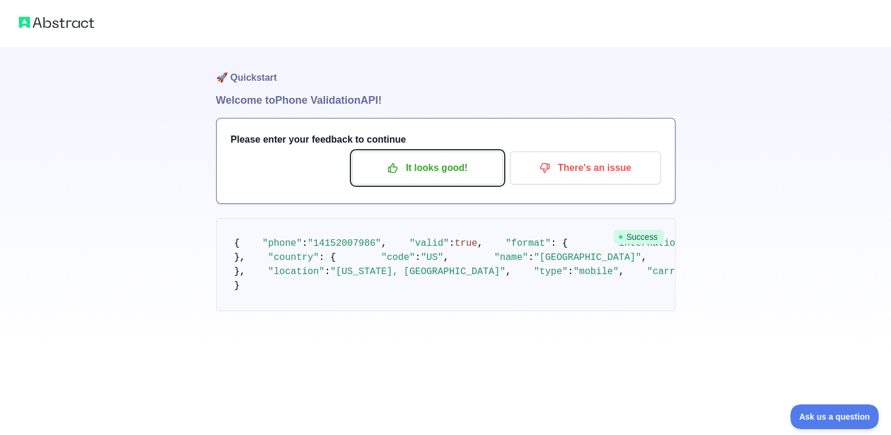 This screenshot has height=435, width=891. What do you see at coordinates (296, 272) in the screenshot?
I see `span: "location"` at bounding box center [296, 272].